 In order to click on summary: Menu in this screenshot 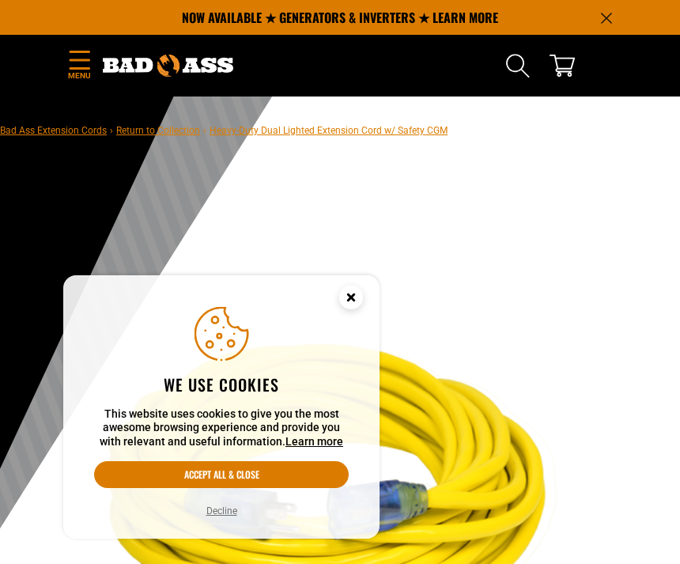, I will do `click(79, 66)`.